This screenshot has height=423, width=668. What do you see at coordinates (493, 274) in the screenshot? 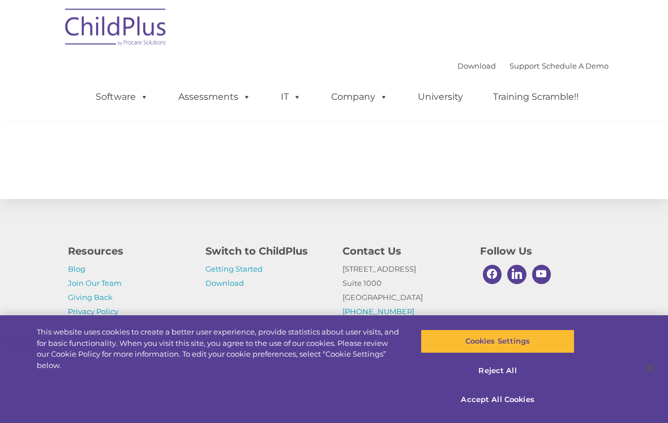
I see `a: Facebook` at bounding box center [493, 274].